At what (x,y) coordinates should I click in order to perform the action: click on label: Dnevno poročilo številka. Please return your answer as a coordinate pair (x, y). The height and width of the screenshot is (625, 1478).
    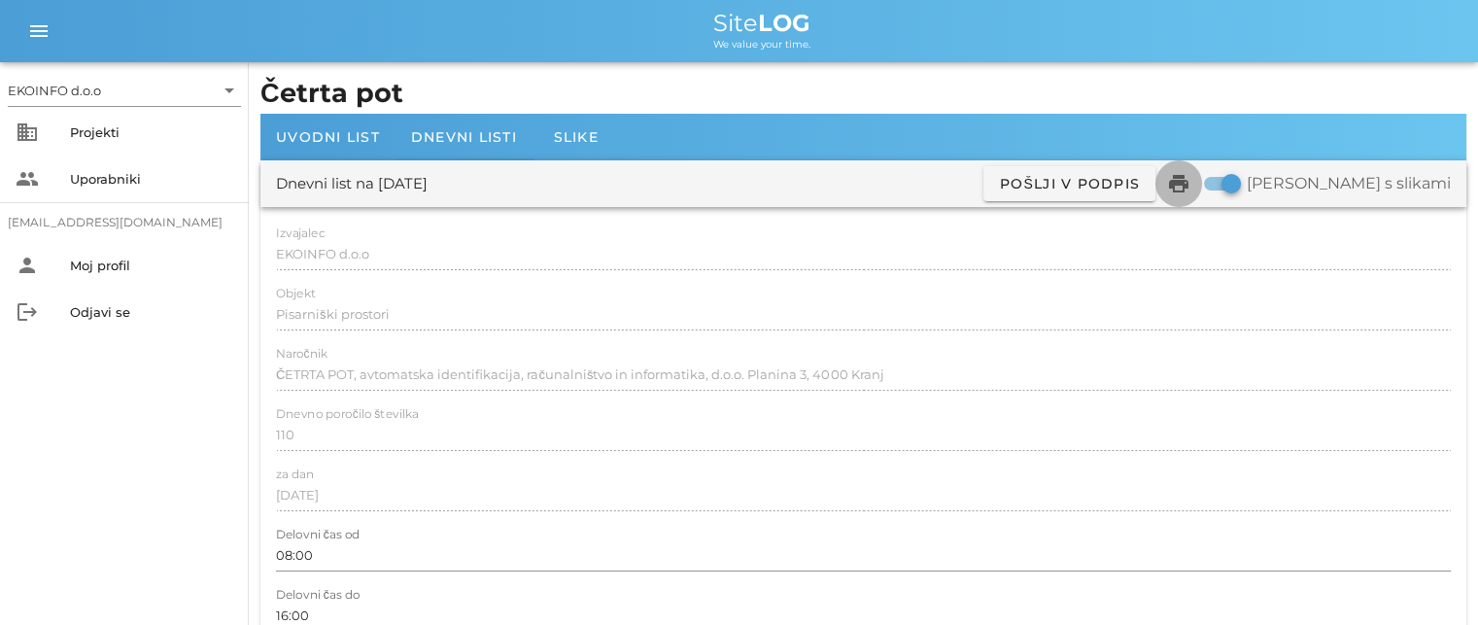
    Looking at the image, I should click on (347, 414).